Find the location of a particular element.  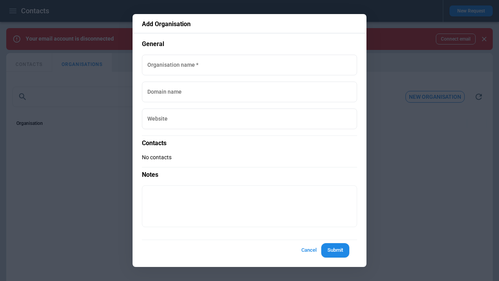

button: Submit is located at coordinates (336, 250).